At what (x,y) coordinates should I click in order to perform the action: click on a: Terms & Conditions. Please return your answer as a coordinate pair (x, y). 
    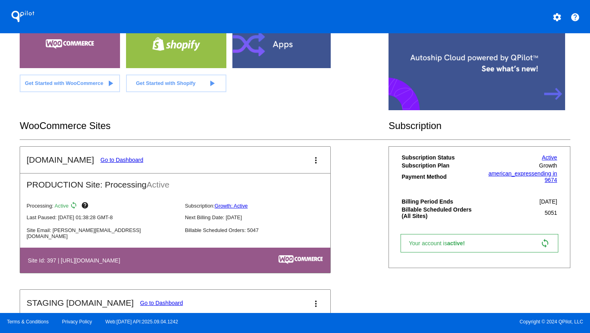
    Looking at the image, I should click on (28, 322).